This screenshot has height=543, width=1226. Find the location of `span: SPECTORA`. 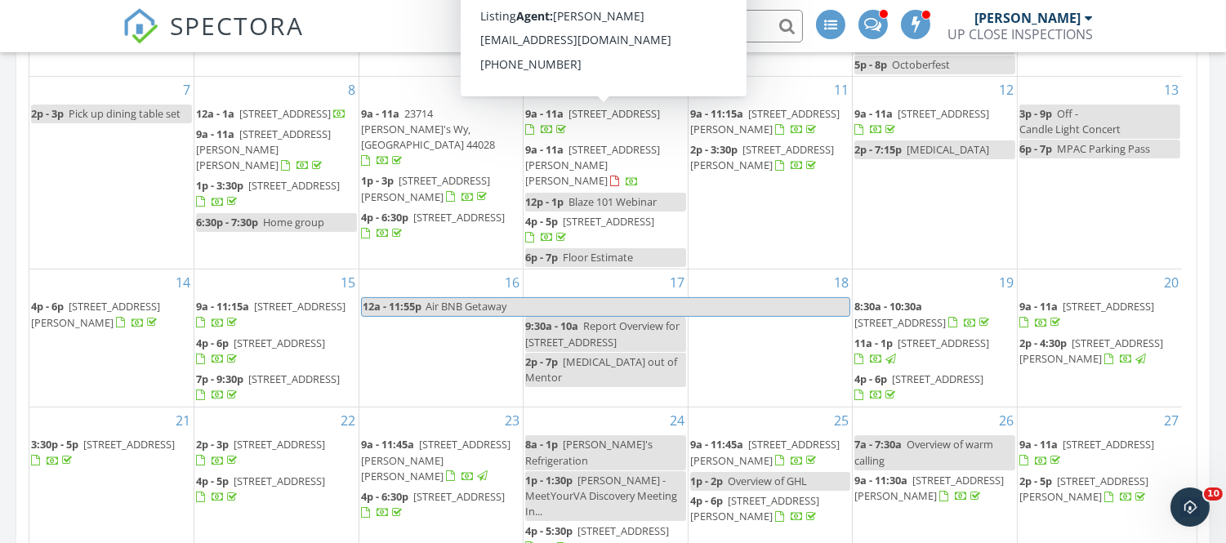

span: SPECTORA is located at coordinates (237, 25).